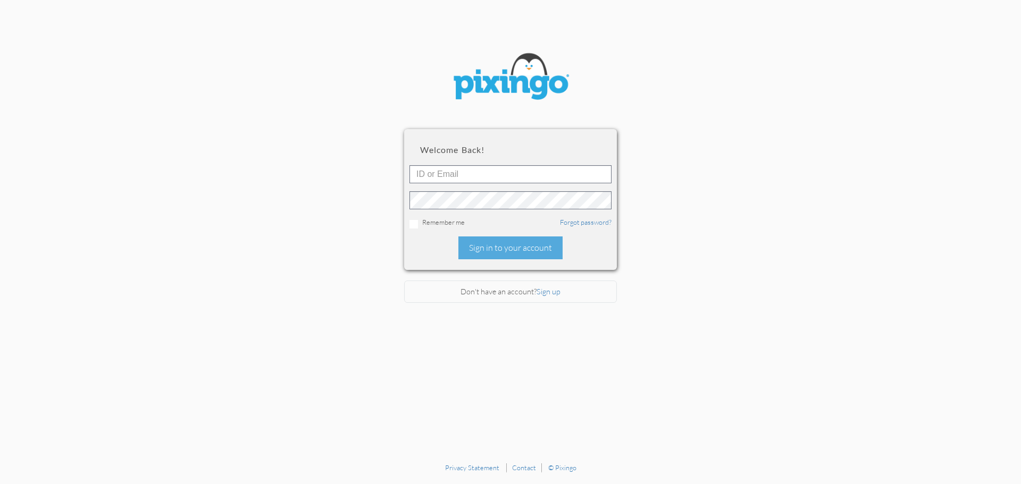  I want to click on a: © Pixingo, so click(562, 468).